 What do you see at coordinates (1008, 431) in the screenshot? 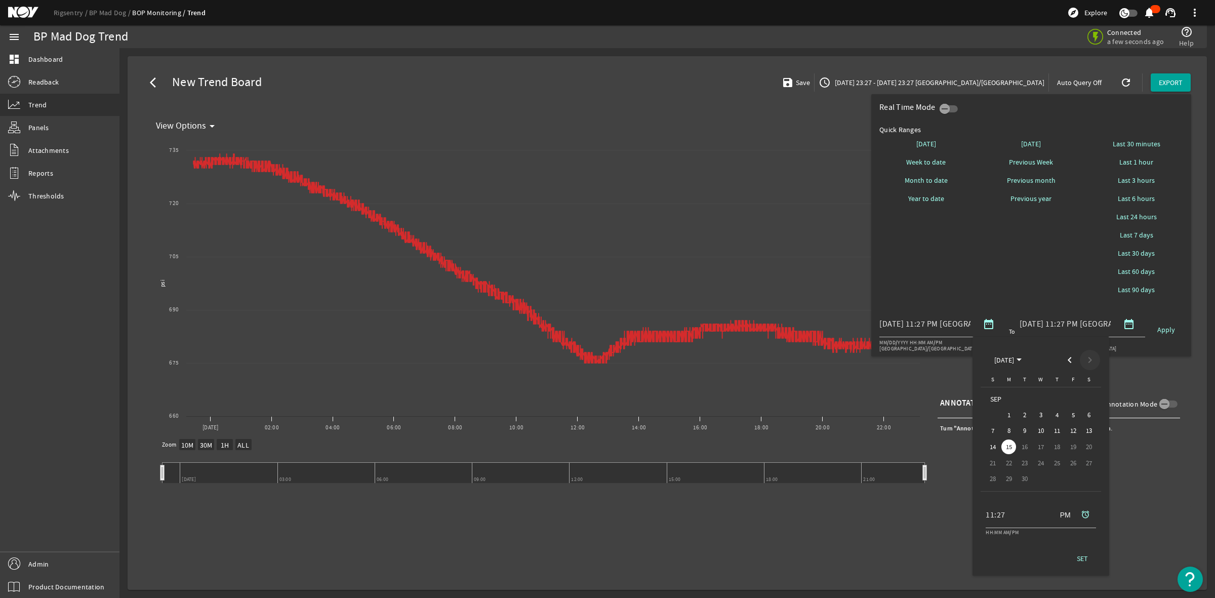
I see `span: 8` at bounding box center [1008, 431].